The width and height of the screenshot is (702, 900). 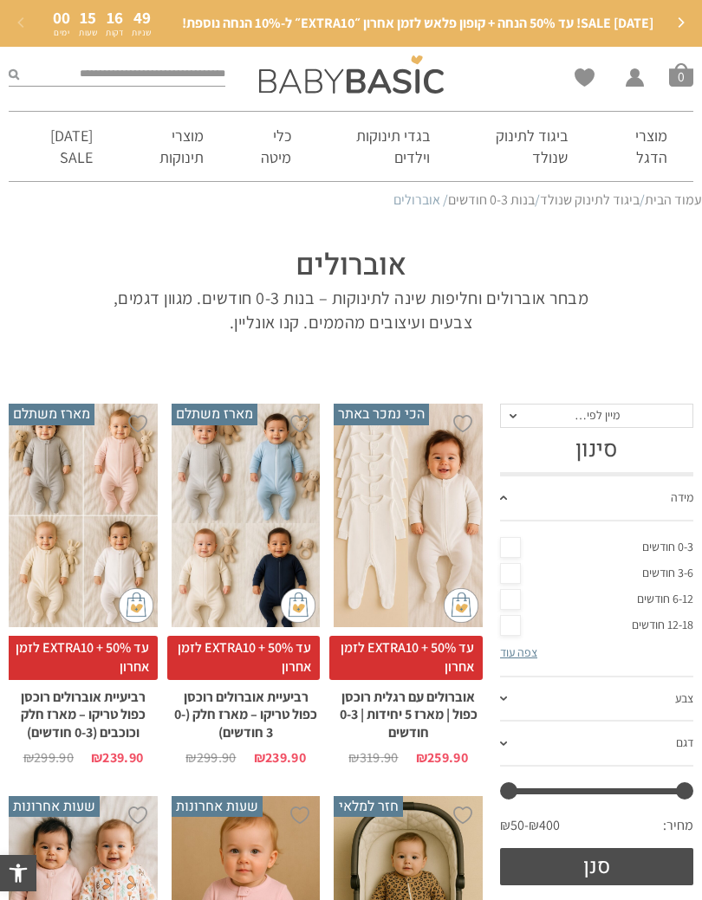 What do you see at coordinates (596, 830) in the screenshot?
I see `div: מחיר: —` at bounding box center [596, 830].